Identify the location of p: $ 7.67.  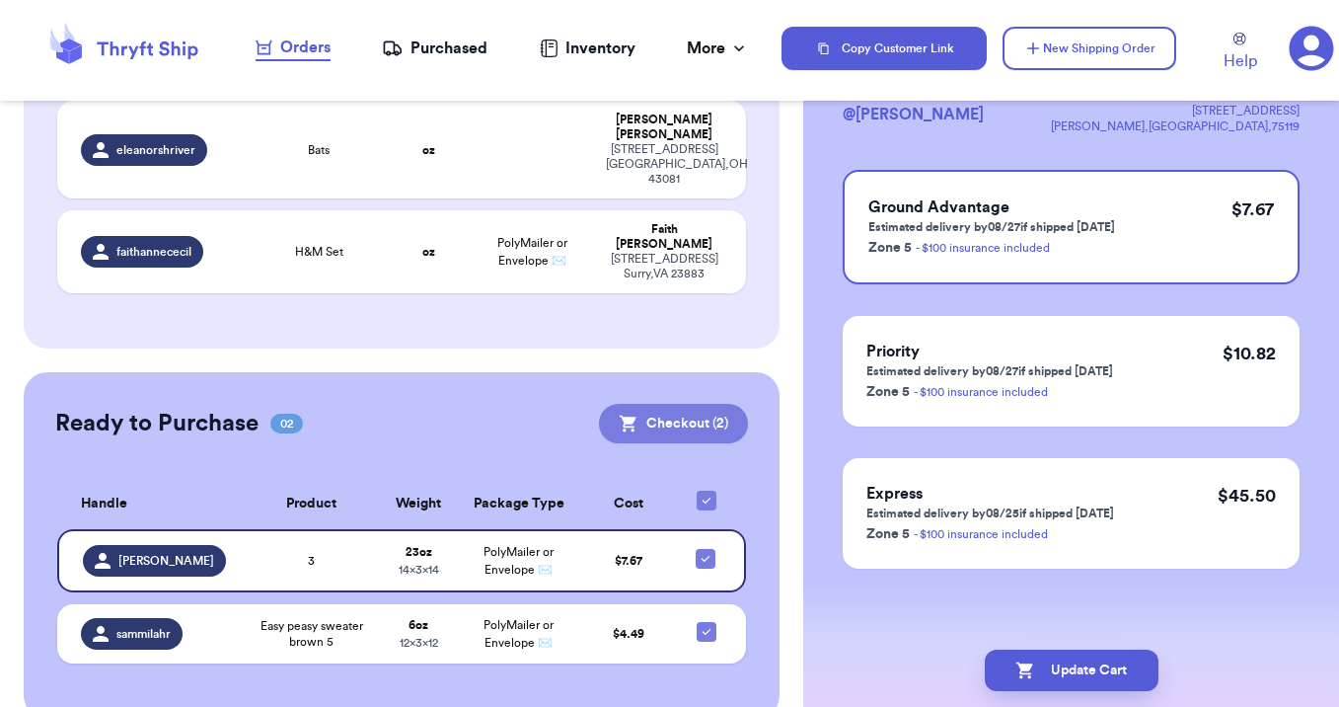
(1252, 209).